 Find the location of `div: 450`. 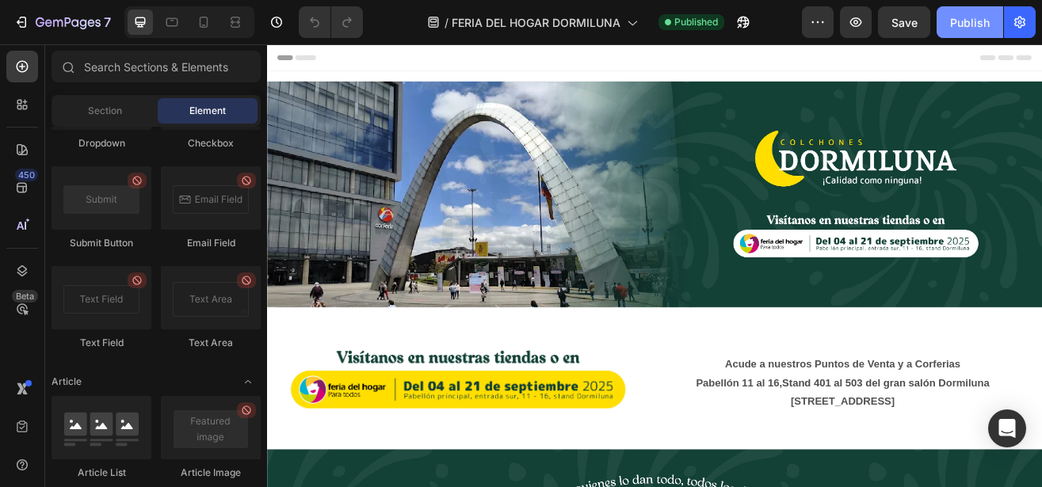

div: 450 is located at coordinates (26, 175).